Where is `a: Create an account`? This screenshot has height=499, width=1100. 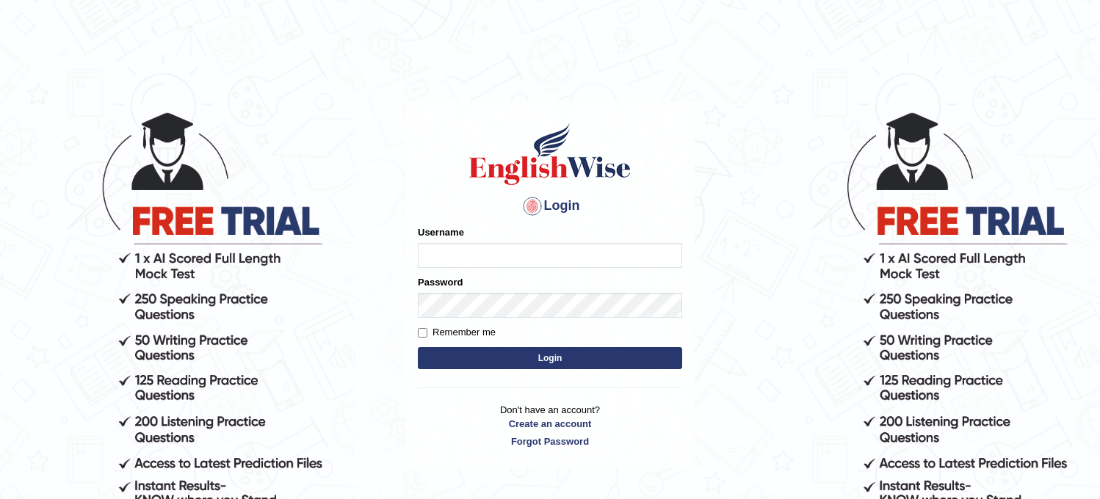 a: Create an account is located at coordinates (550, 424).